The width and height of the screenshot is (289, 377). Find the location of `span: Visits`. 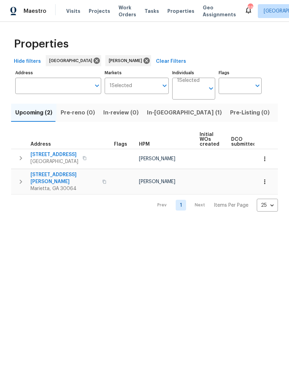

span: Visits is located at coordinates (73, 11).